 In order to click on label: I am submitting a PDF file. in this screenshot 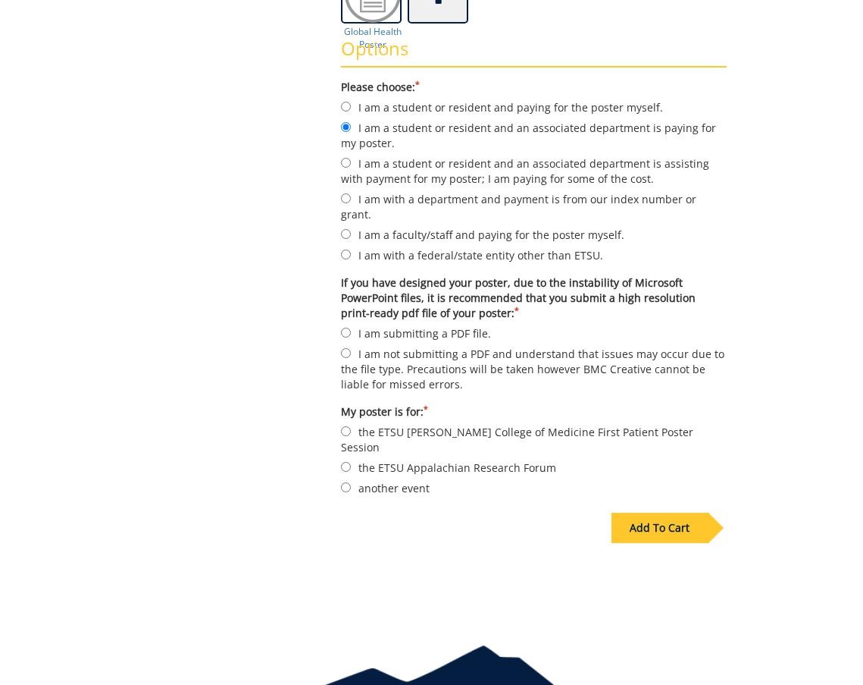, I will do `click(534, 333)`.